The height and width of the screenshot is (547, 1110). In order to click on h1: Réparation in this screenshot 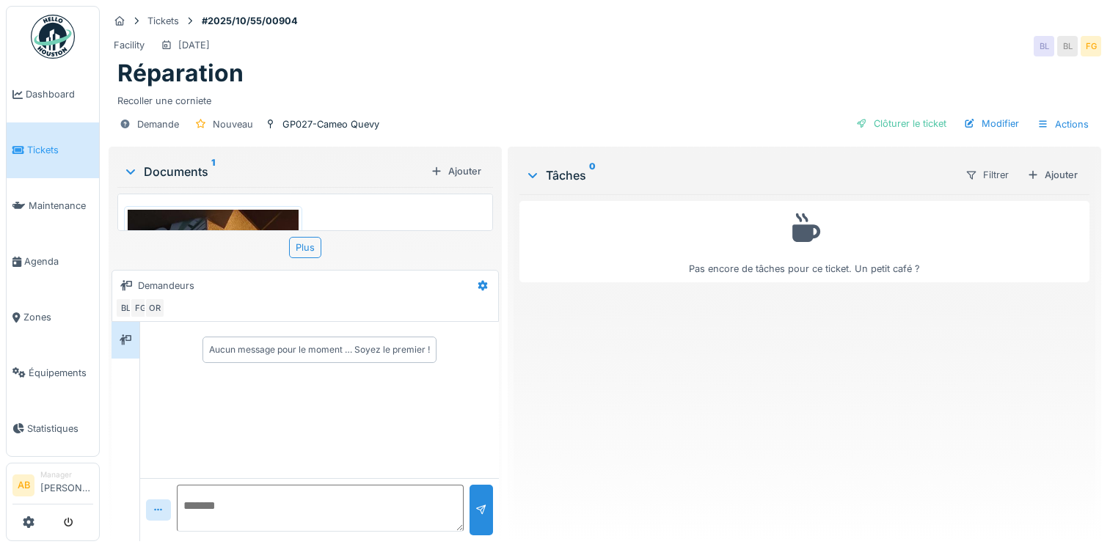, I will do `click(180, 73)`.